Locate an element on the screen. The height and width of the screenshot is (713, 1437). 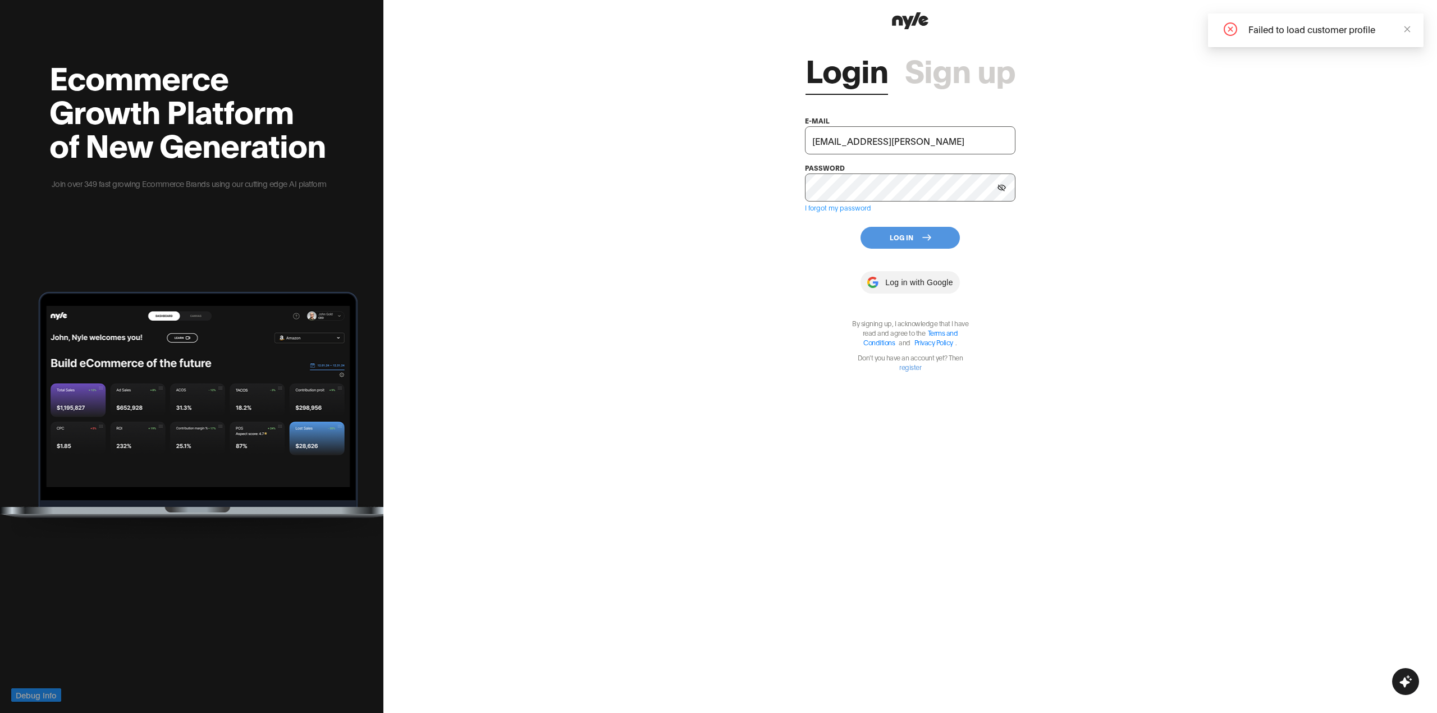
a: Privacy Policy is located at coordinates (934, 342).